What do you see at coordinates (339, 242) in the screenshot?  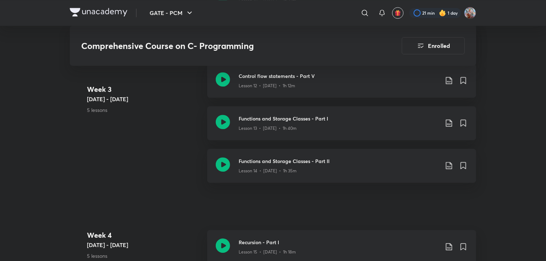 I see `h3: Recursion - Part I` at bounding box center [339, 242].